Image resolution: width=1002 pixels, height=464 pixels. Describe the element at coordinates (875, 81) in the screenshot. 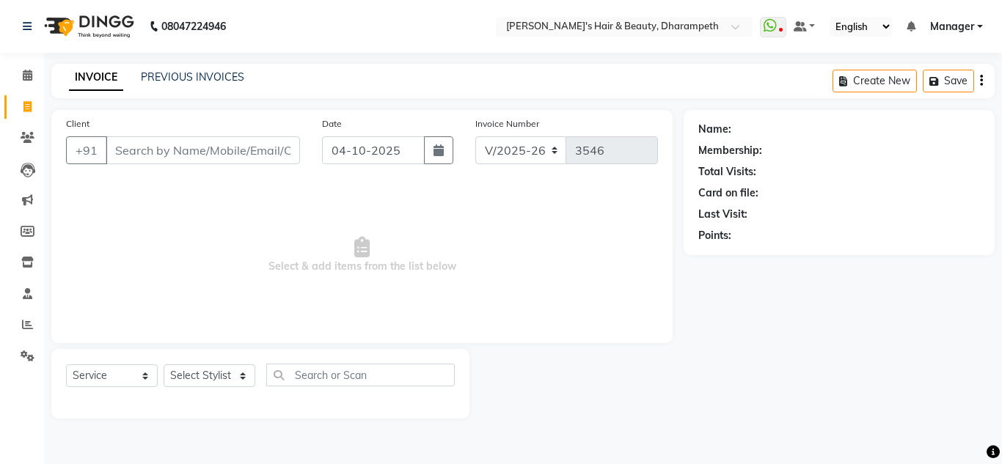

I see `button: Create New` at that location.